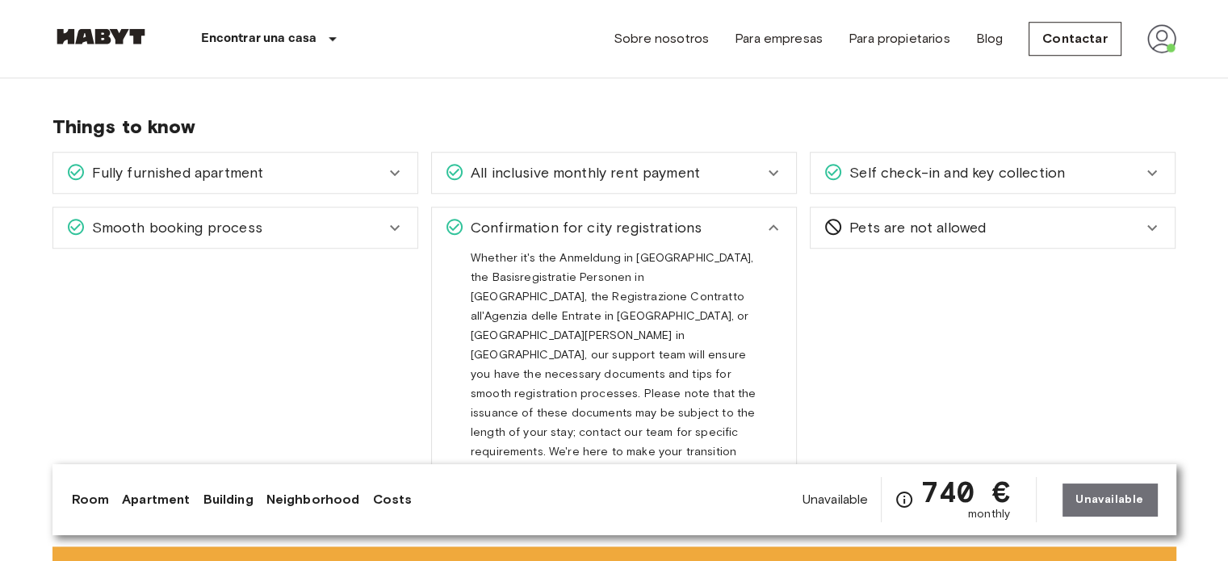 The image size is (1228, 561). What do you see at coordinates (990, 39) in the screenshot?
I see `a: Blog` at bounding box center [990, 39].